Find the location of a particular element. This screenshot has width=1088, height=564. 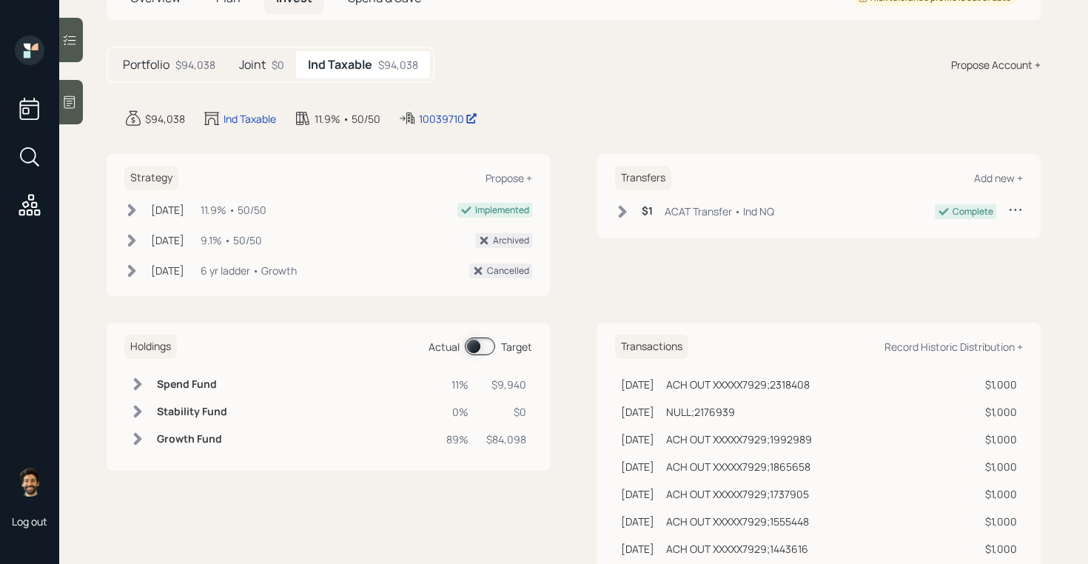

img: eric-schwartz-headshot.png is located at coordinates (30, 482).